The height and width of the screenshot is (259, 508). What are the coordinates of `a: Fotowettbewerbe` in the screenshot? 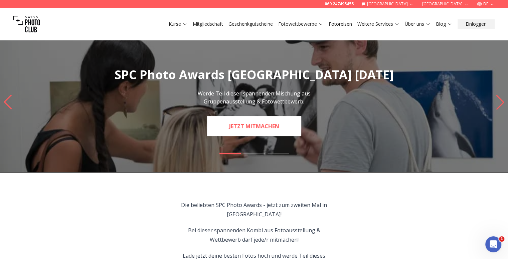 It's located at (300, 24).